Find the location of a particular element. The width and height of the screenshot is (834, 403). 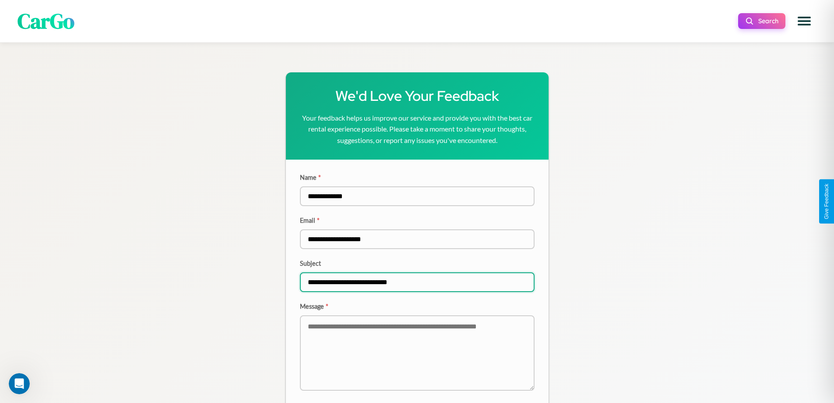

div: Give Feedback is located at coordinates (827, 201).